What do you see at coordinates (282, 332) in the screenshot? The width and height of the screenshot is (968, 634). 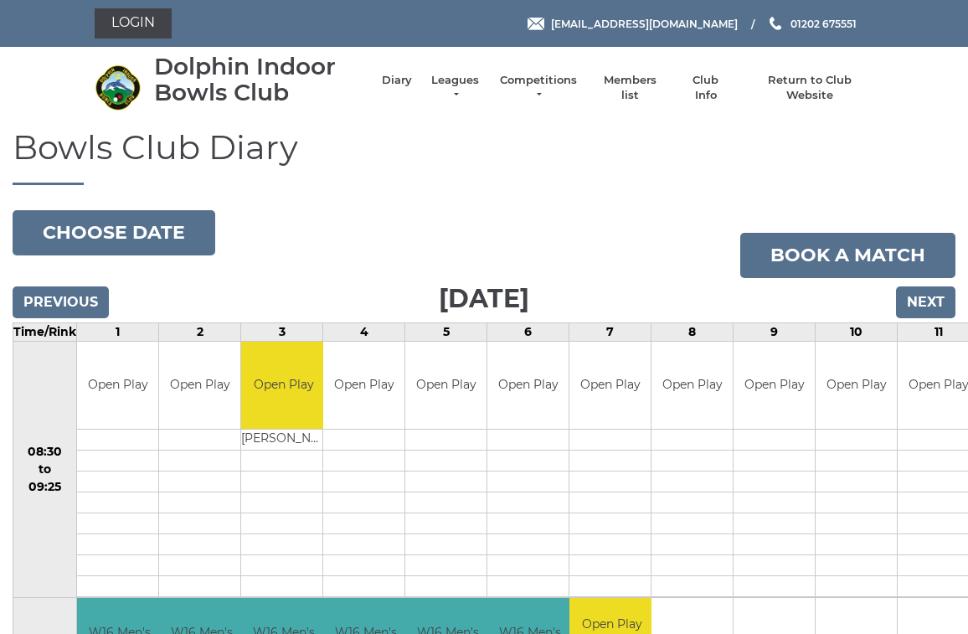 I see `td: 3` at bounding box center [282, 332].